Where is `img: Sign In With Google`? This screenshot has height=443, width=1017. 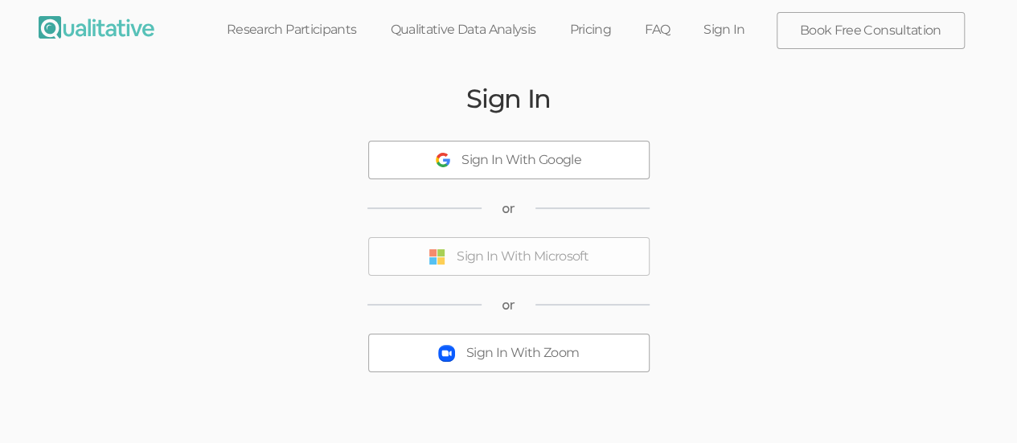 img: Sign In With Google is located at coordinates (443, 160).